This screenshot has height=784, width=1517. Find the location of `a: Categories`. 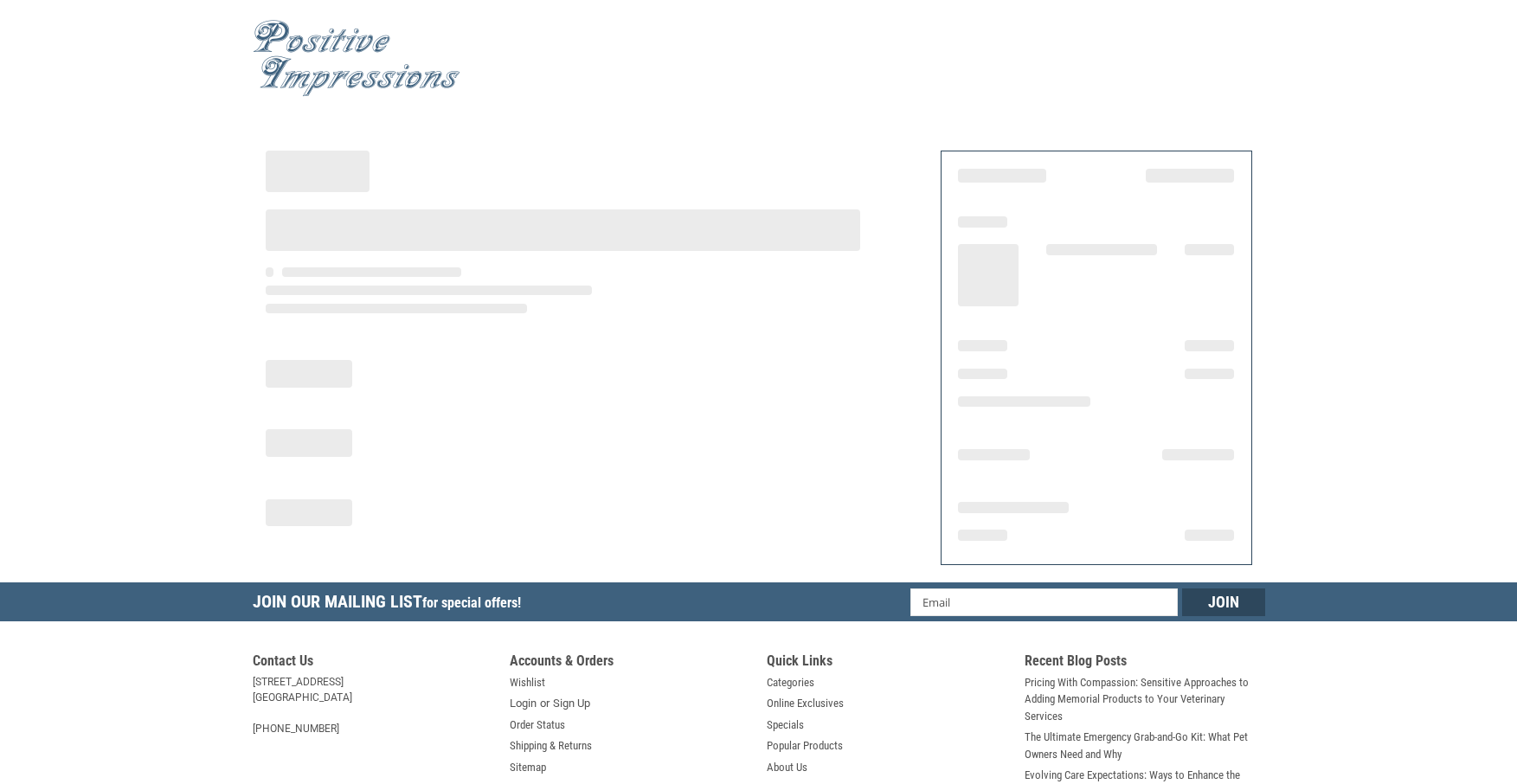

a: Categories is located at coordinates (790, 682).